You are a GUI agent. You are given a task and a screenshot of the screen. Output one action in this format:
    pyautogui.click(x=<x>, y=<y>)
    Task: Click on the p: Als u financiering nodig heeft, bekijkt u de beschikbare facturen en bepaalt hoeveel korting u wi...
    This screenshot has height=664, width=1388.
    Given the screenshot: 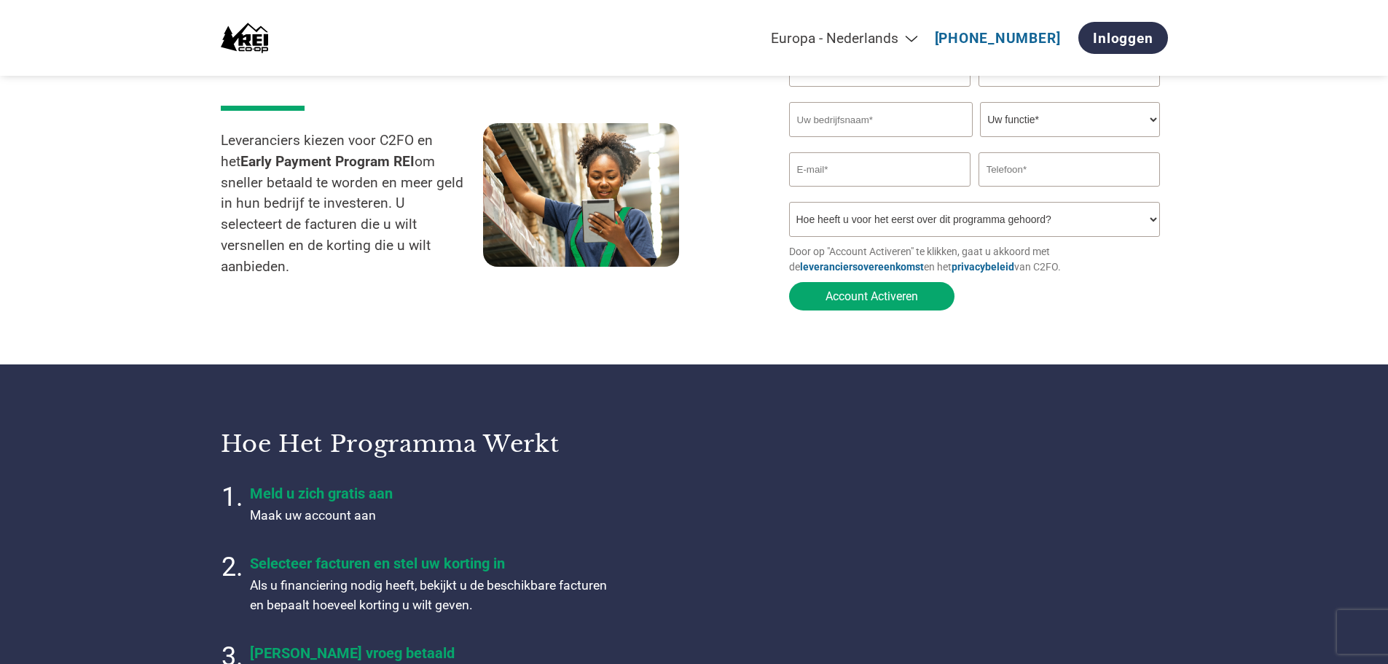 What is the action you would take?
    pyautogui.click(x=432, y=594)
    